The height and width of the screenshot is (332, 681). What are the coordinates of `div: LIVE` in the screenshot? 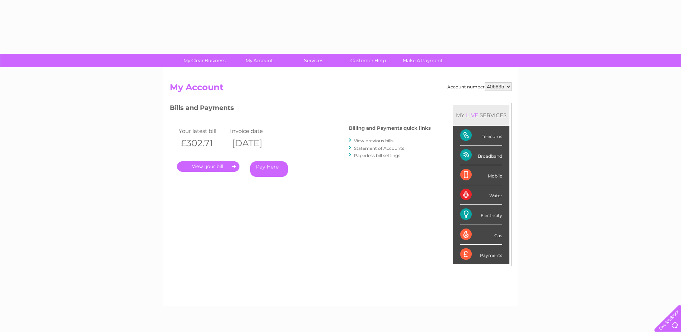 It's located at (472, 115).